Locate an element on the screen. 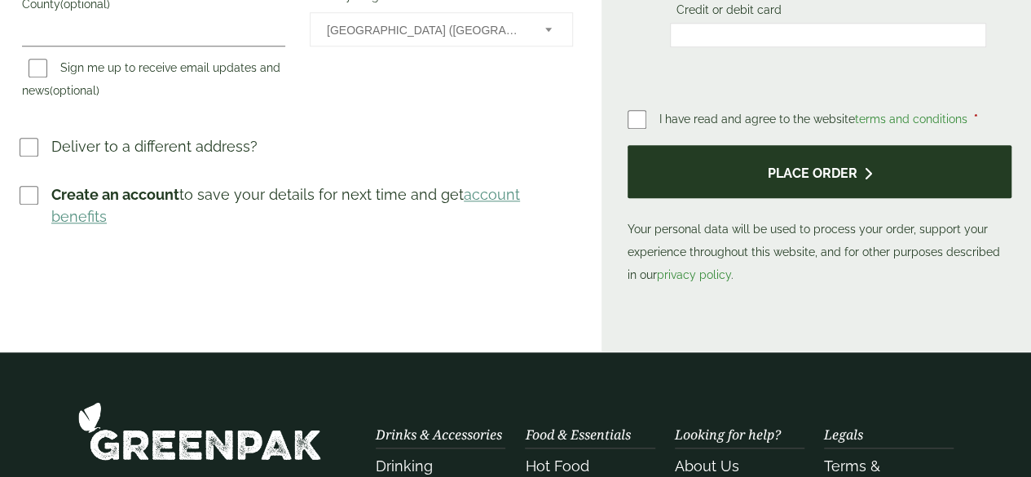 The width and height of the screenshot is (1031, 477). label: Sign me up to receive email updates and news is located at coordinates (151, 81).